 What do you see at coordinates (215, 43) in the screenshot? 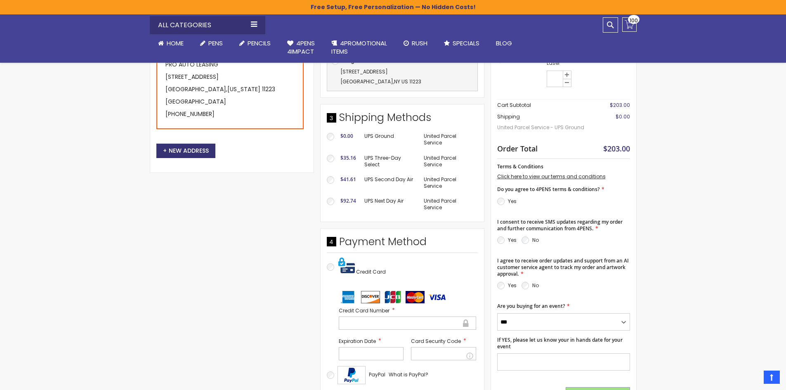
I see `span: Pens` at bounding box center [215, 43].